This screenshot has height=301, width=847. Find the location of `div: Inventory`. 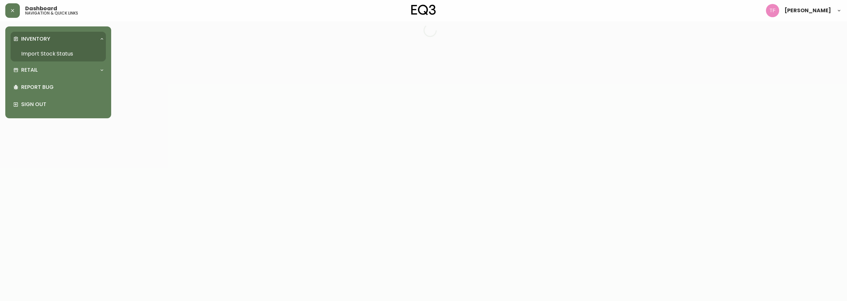

div: Inventory is located at coordinates (58, 39).